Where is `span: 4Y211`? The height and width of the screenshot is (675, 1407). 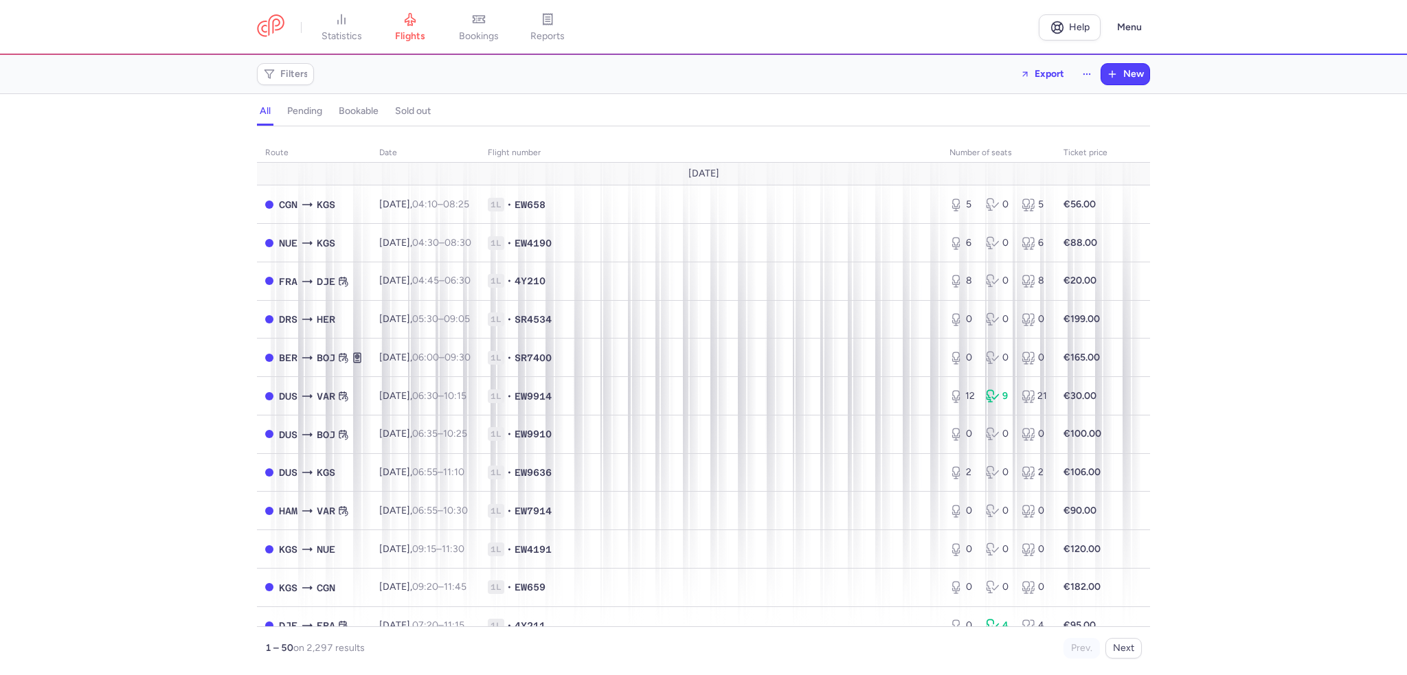
span: 4Y211 is located at coordinates (530, 626).